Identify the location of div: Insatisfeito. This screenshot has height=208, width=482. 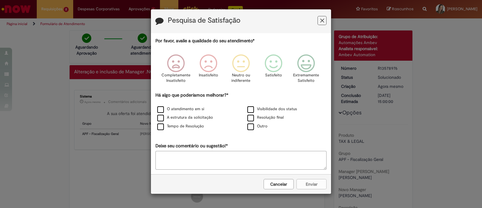
(209, 70).